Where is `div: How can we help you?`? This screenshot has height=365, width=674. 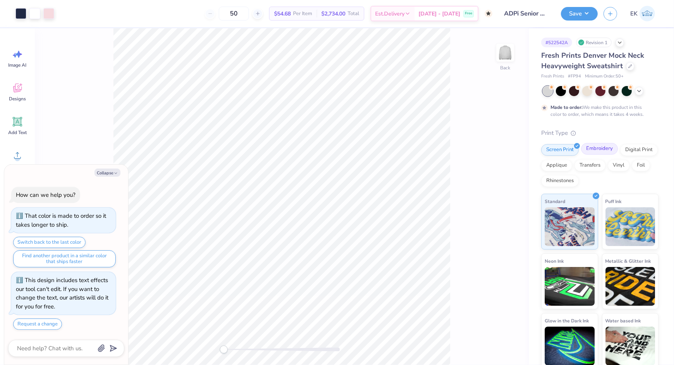
div: How can we help you? is located at coordinates (46, 195).